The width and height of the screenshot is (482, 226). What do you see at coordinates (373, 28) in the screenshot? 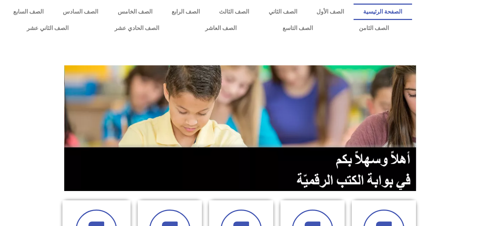
I see `a: الصف الثامن` at bounding box center [373, 28].